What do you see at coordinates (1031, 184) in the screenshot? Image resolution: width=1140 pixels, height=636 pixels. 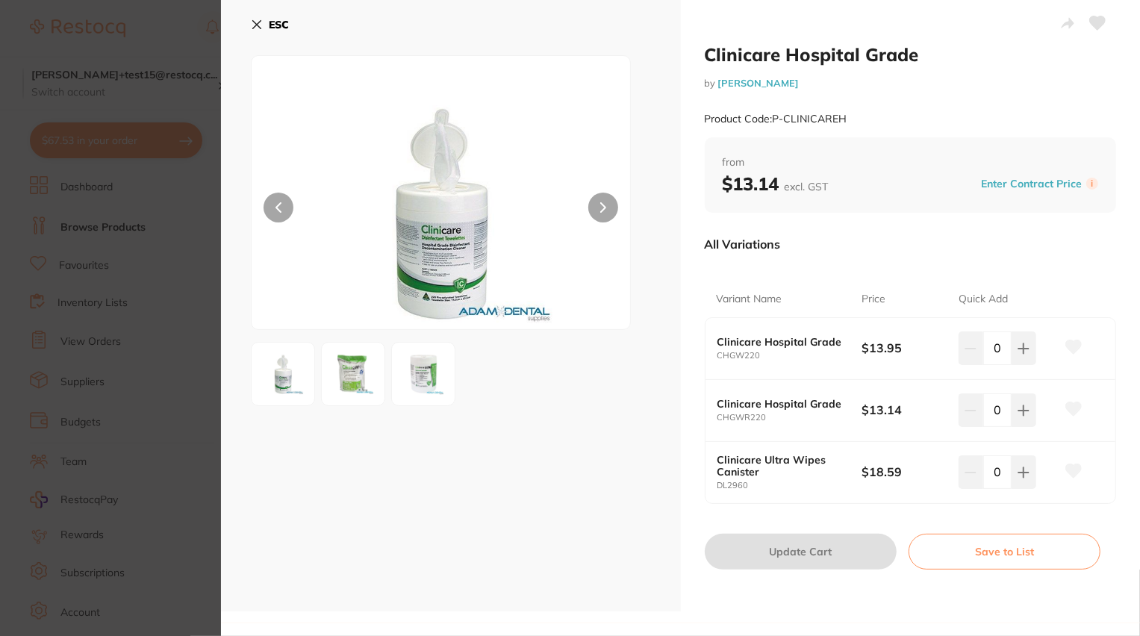 I see `button: Enter Contract Price` at bounding box center [1031, 184].